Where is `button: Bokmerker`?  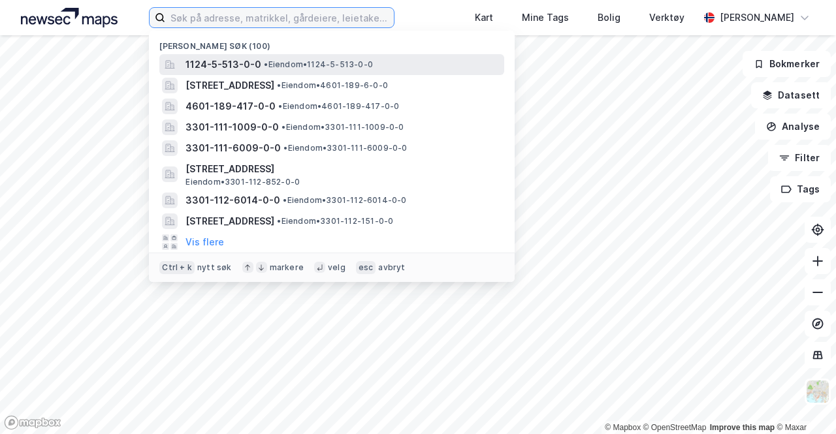 button: Bokmerker is located at coordinates (786, 64).